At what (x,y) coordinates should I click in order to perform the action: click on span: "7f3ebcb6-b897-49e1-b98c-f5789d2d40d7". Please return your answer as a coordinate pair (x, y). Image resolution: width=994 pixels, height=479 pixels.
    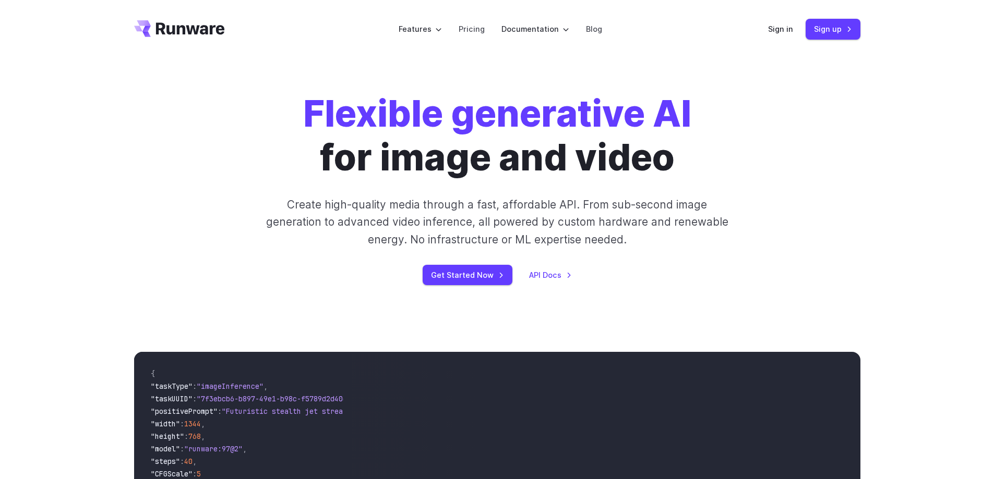
    Looking at the image, I should click on (276, 399).